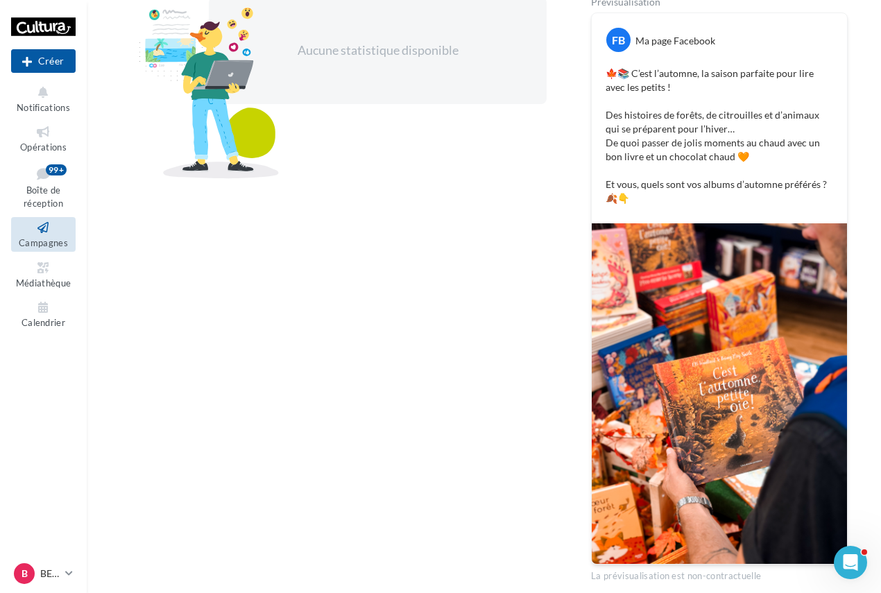 The width and height of the screenshot is (881, 593). What do you see at coordinates (44, 283) in the screenshot?
I see `span: Médiathèque` at bounding box center [44, 283].